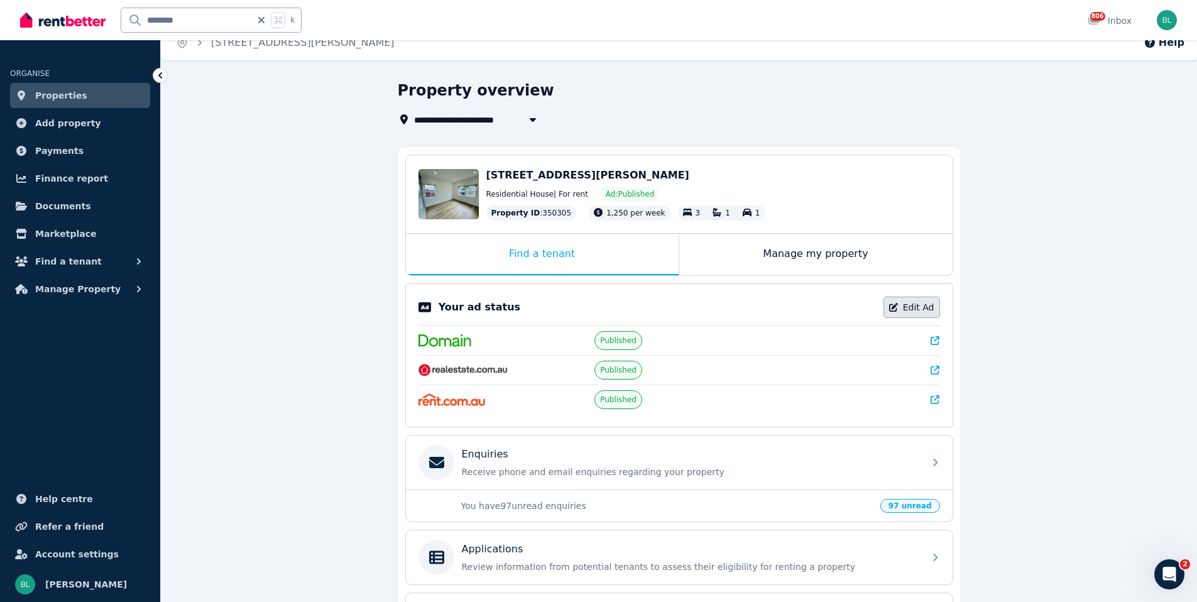  I want to click on a: Properties, so click(80, 96).